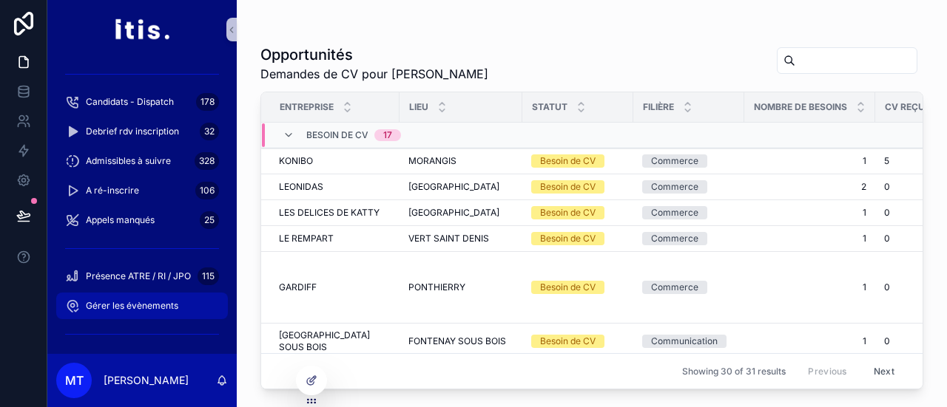 The width and height of the screenshot is (947, 407). I want to click on a: Candidats - Dispatch178, so click(142, 102).